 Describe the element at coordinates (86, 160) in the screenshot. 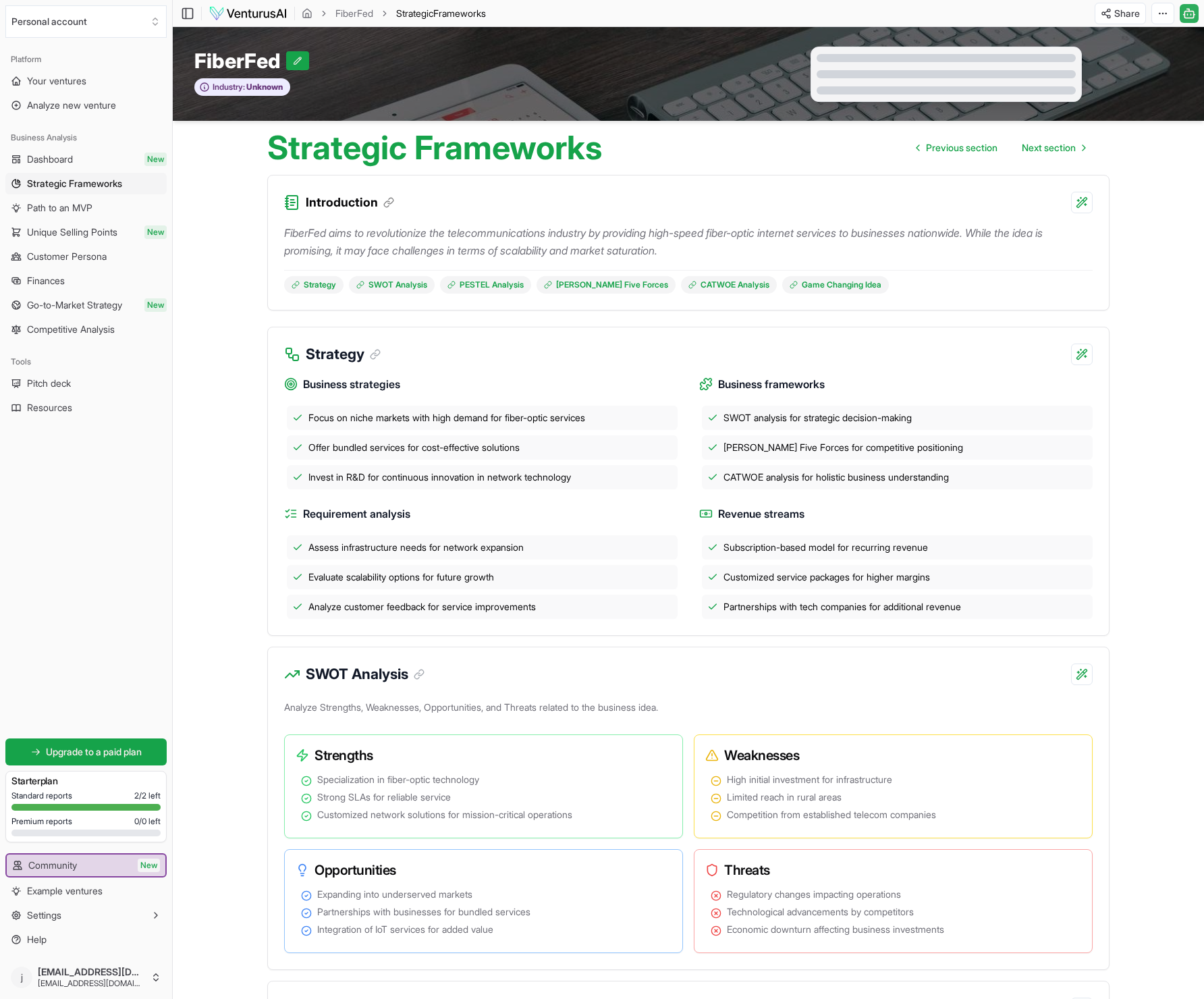

I see `a: DashboardNew` at that location.